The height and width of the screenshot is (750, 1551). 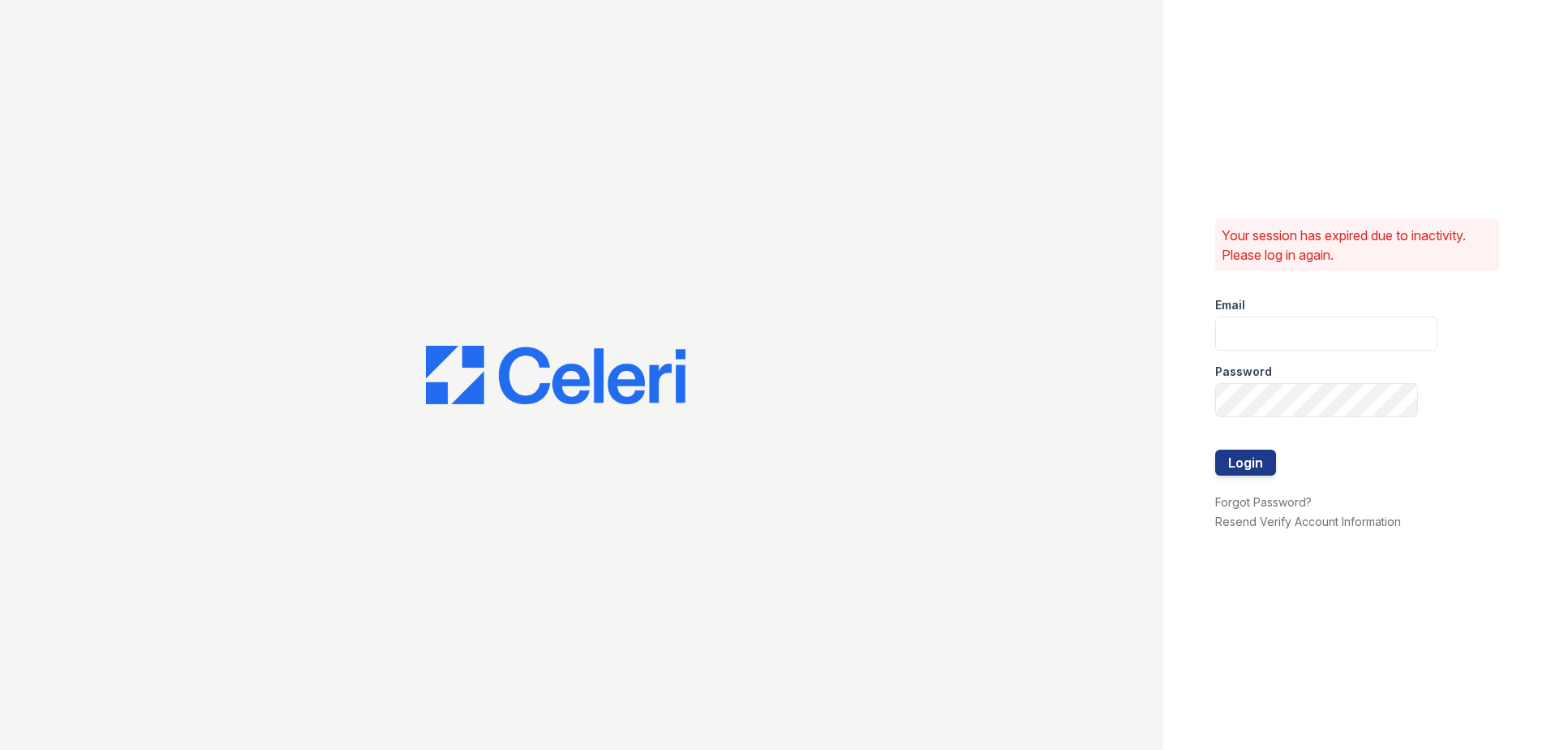 What do you see at coordinates (1230, 305) in the screenshot?
I see `label: Email` at bounding box center [1230, 305].